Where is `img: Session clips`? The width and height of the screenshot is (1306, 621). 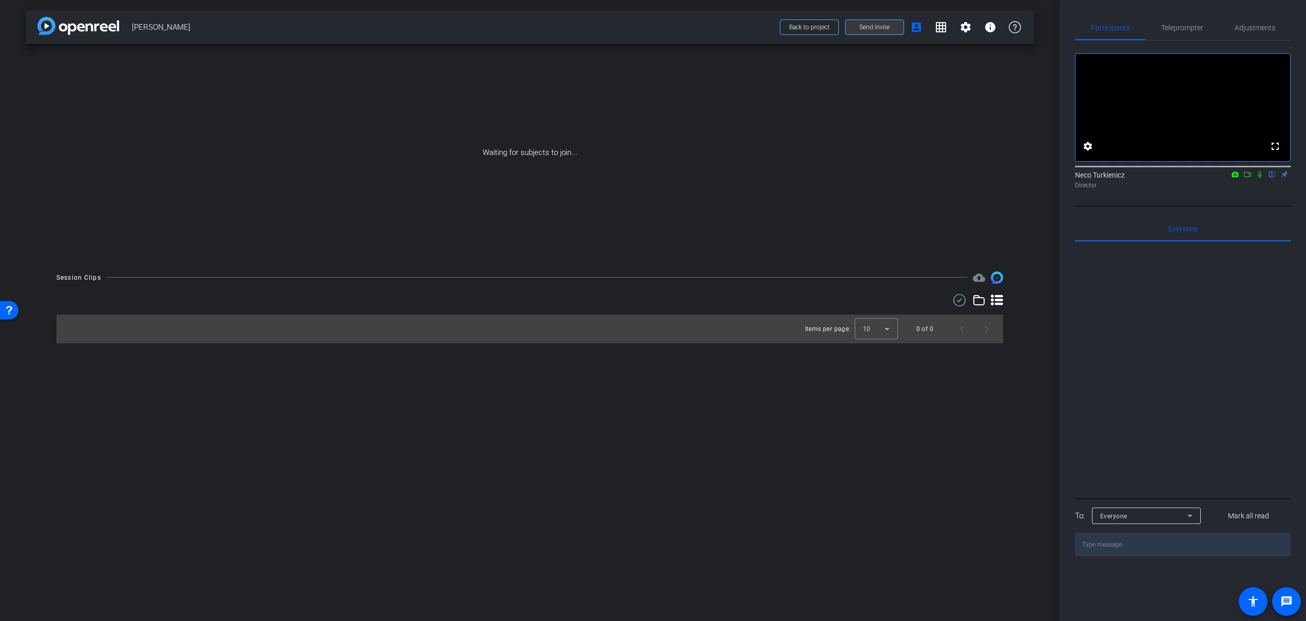
img: Session clips is located at coordinates (997, 278).